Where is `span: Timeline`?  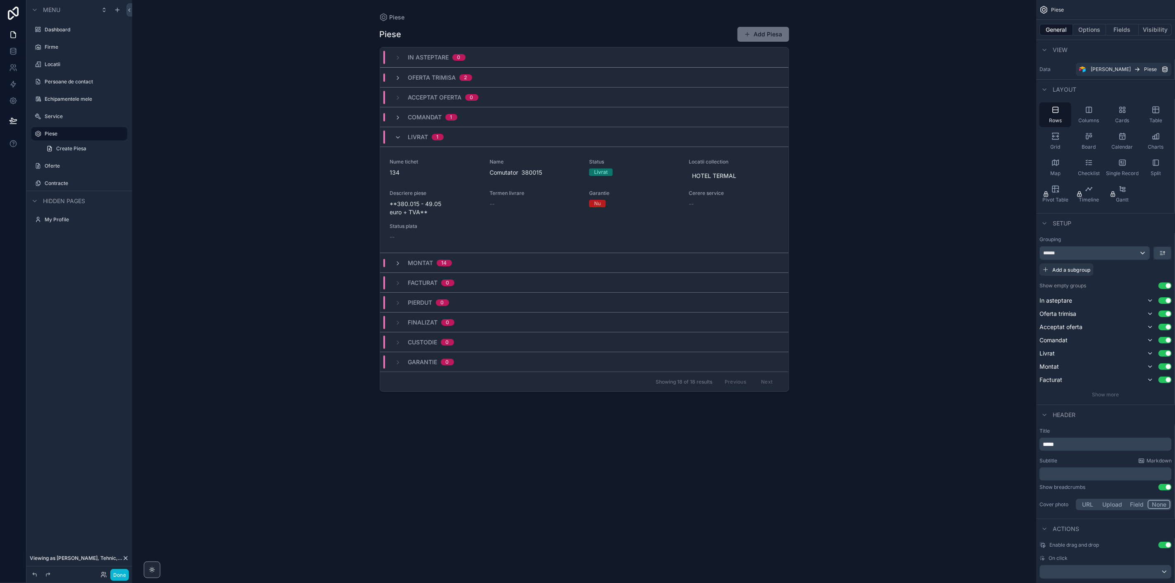
span: Timeline is located at coordinates (1088, 200).